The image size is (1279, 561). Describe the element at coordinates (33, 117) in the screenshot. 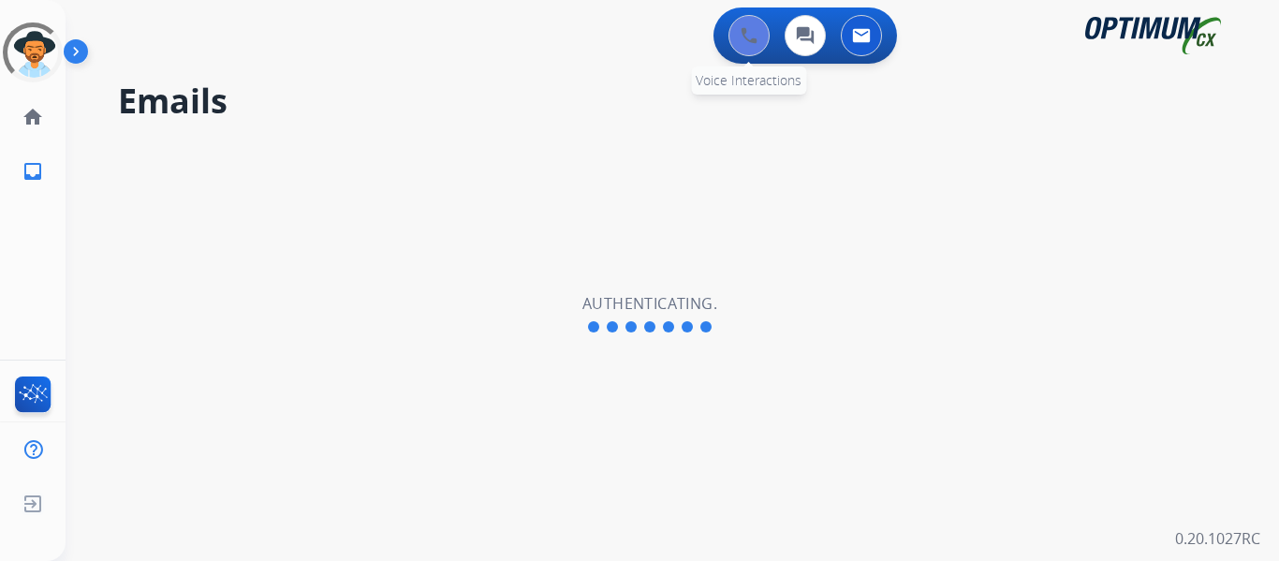

I see `mat-icon: home` at that location.